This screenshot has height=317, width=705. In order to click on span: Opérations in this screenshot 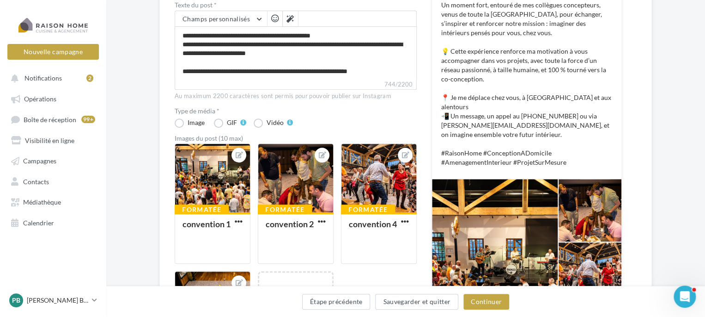, I will do `click(40, 98)`.